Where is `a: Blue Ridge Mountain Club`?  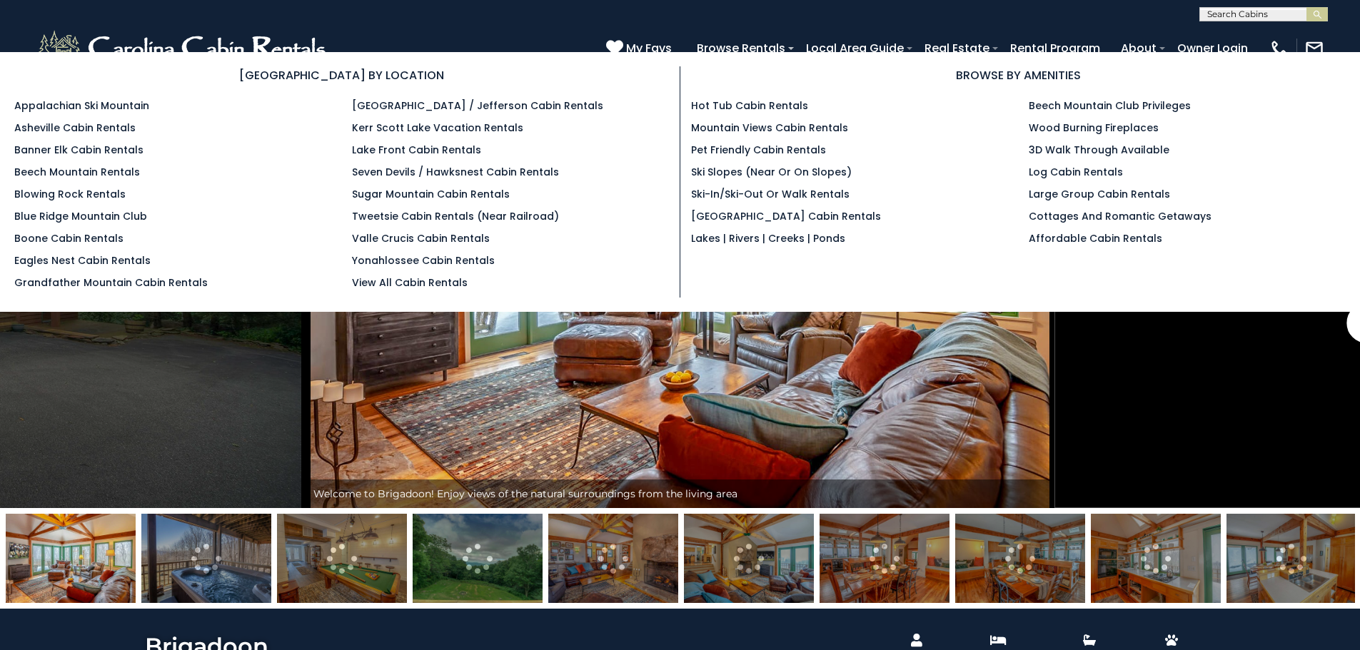
a: Blue Ridge Mountain Club is located at coordinates (81, 216).